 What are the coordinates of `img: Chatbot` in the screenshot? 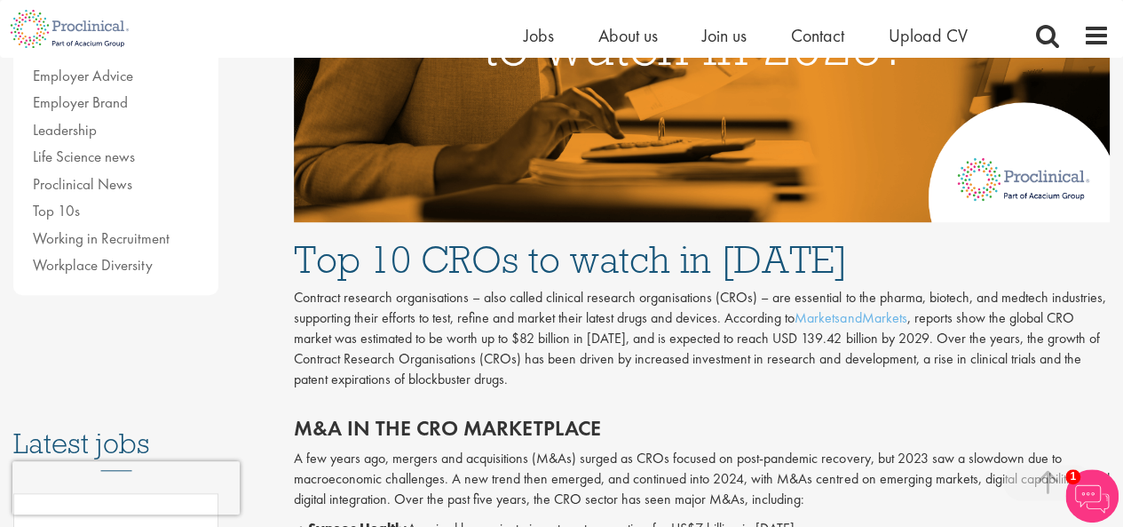 It's located at (1092, 495).